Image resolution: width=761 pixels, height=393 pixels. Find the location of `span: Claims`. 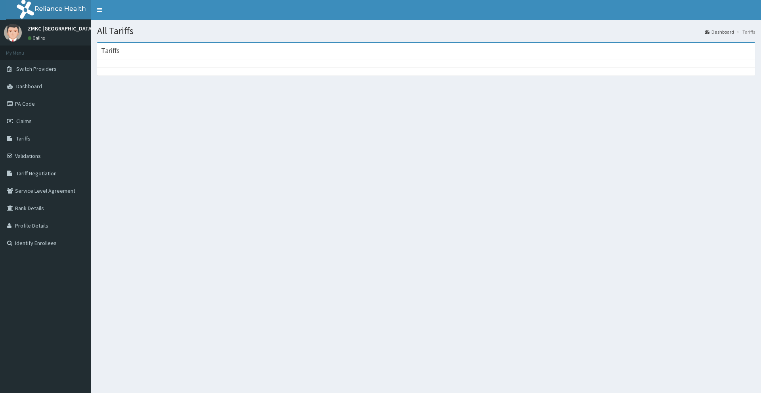

span: Claims is located at coordinates (24, 121).